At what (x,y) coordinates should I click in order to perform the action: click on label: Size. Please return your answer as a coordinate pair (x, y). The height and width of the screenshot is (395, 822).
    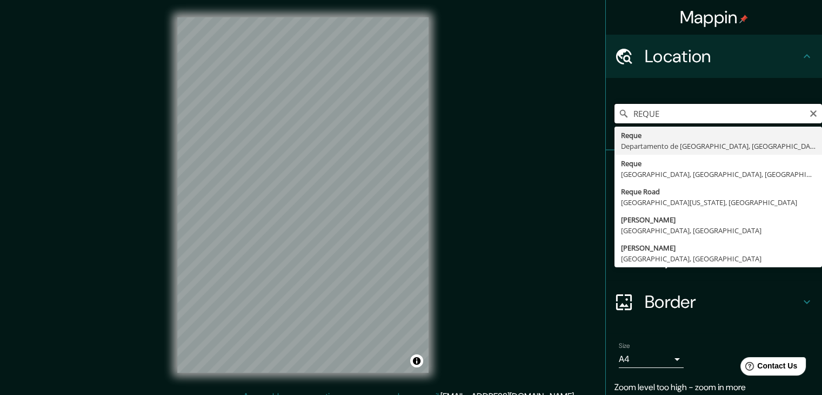
    Looking at the image, I should click on (625, 346).